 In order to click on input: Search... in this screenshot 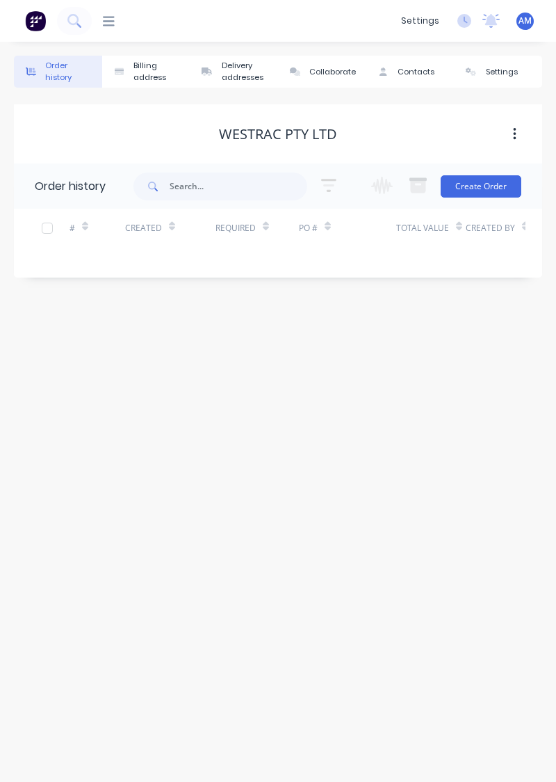, I will do `click(239, 186)`.